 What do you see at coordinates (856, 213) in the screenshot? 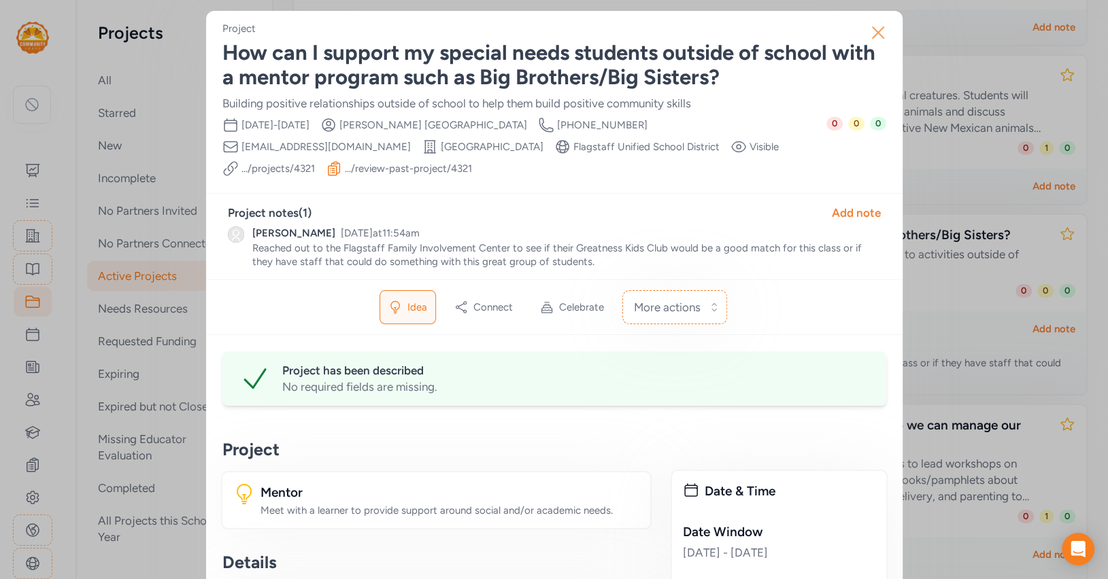
I see `div: Add note` at bounding box center [856, 213].